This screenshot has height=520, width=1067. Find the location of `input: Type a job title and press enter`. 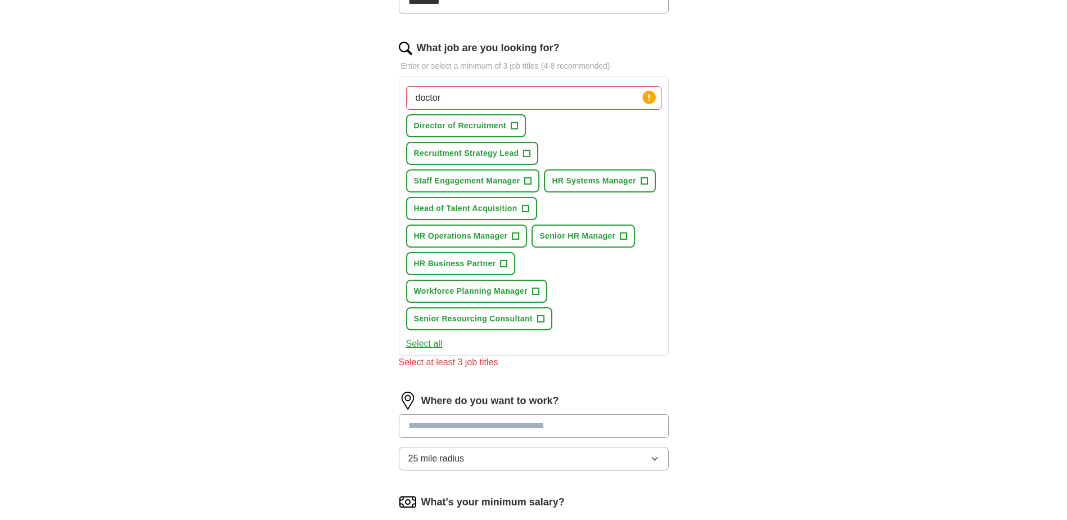

input: Type a job title and press enter is located at coordinates (534, 98).